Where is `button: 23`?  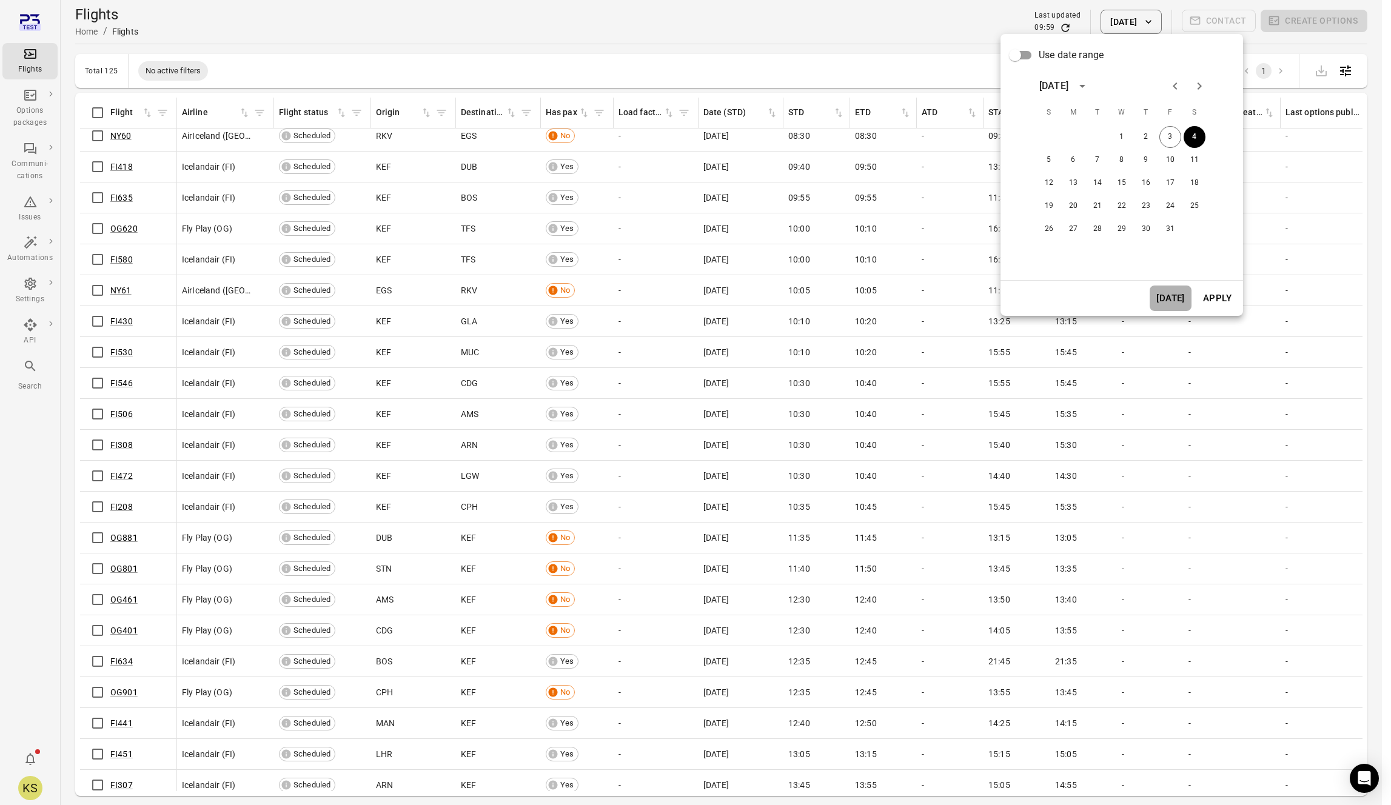
button: 23 is located at coordinates (1146, 206).